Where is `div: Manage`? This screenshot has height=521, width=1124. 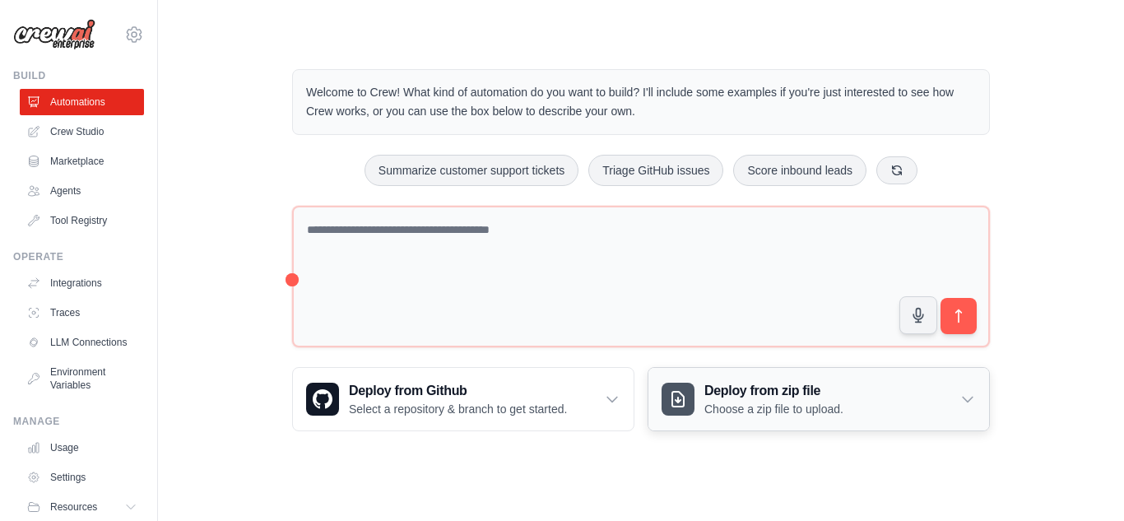 div: Manage is located at coordinates (78, 421).